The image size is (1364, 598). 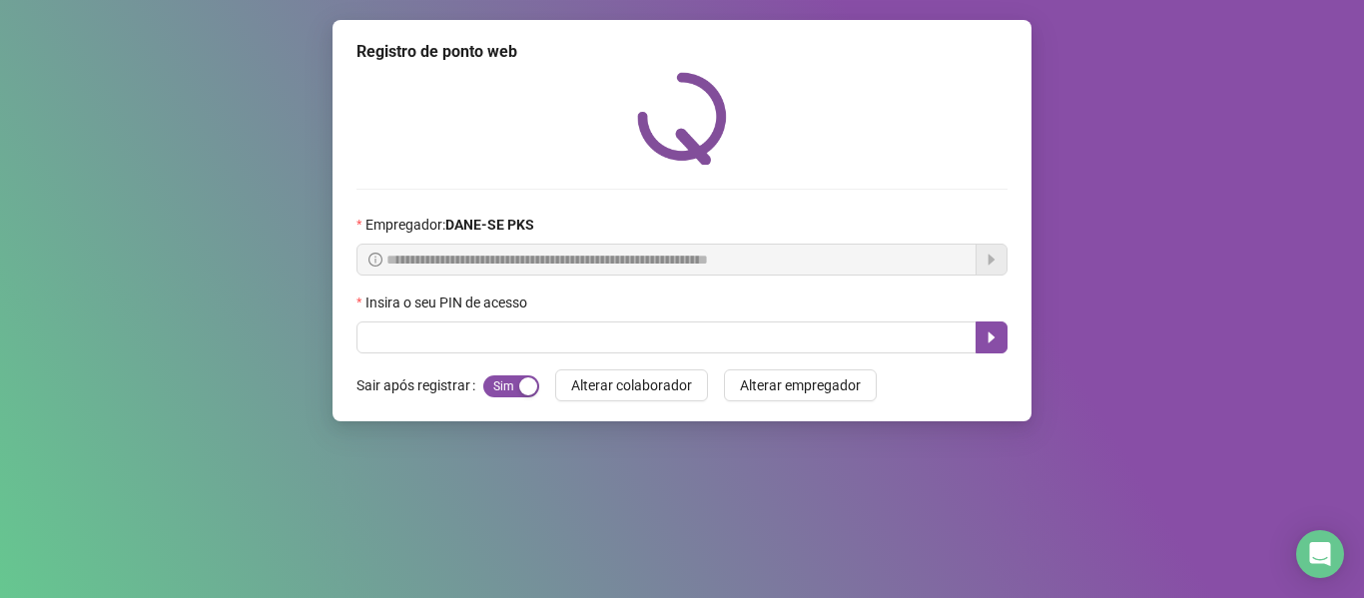 I want to click on span: Alterar empregador, so click(x=800, y=385).